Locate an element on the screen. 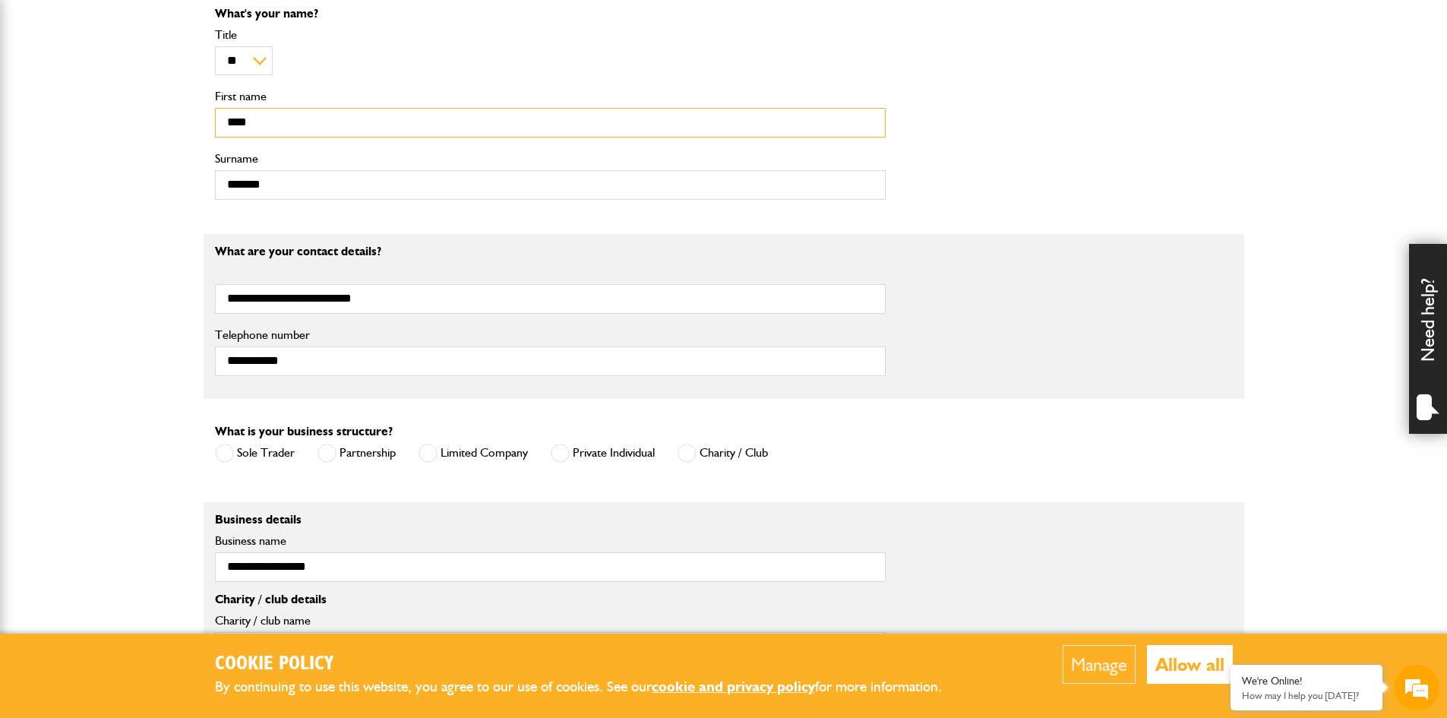  textarea: Type your message and hit 'Enter' is located at coordinates (148, 365).